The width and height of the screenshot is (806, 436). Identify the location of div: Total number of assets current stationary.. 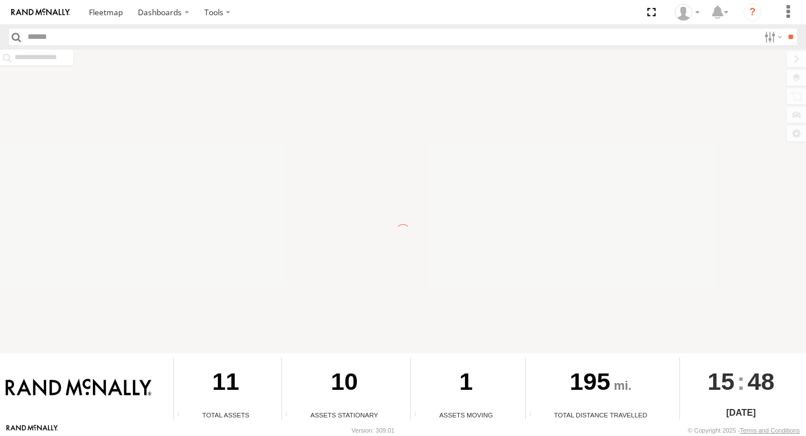
(291, 415).